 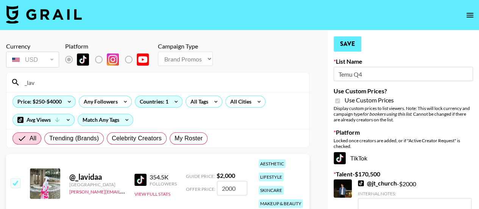 I want to click on img: YouTube, so click(x=143, y=59).